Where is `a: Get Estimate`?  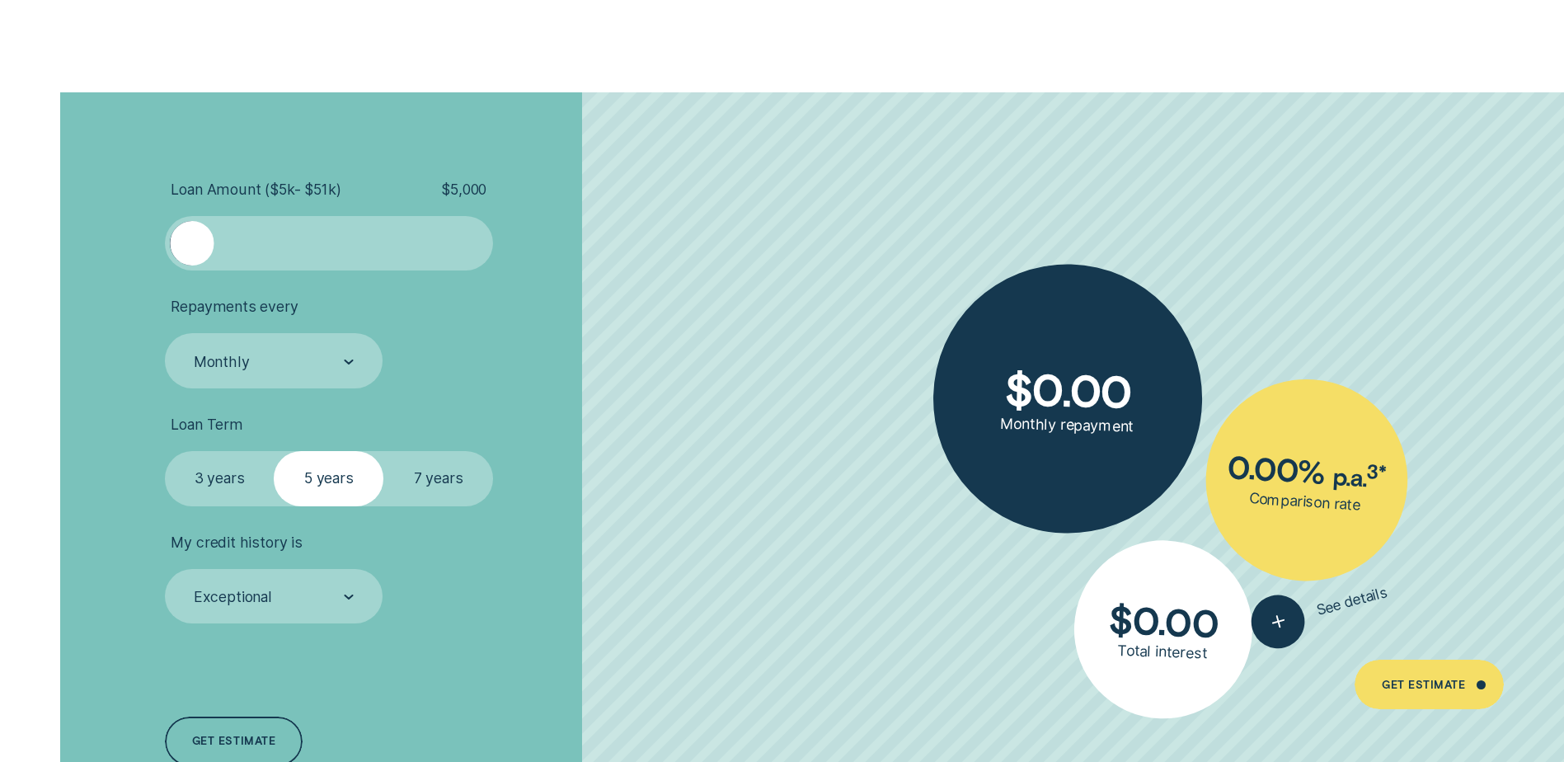 a: Get Estimate is located at coordinates (1429, 684).